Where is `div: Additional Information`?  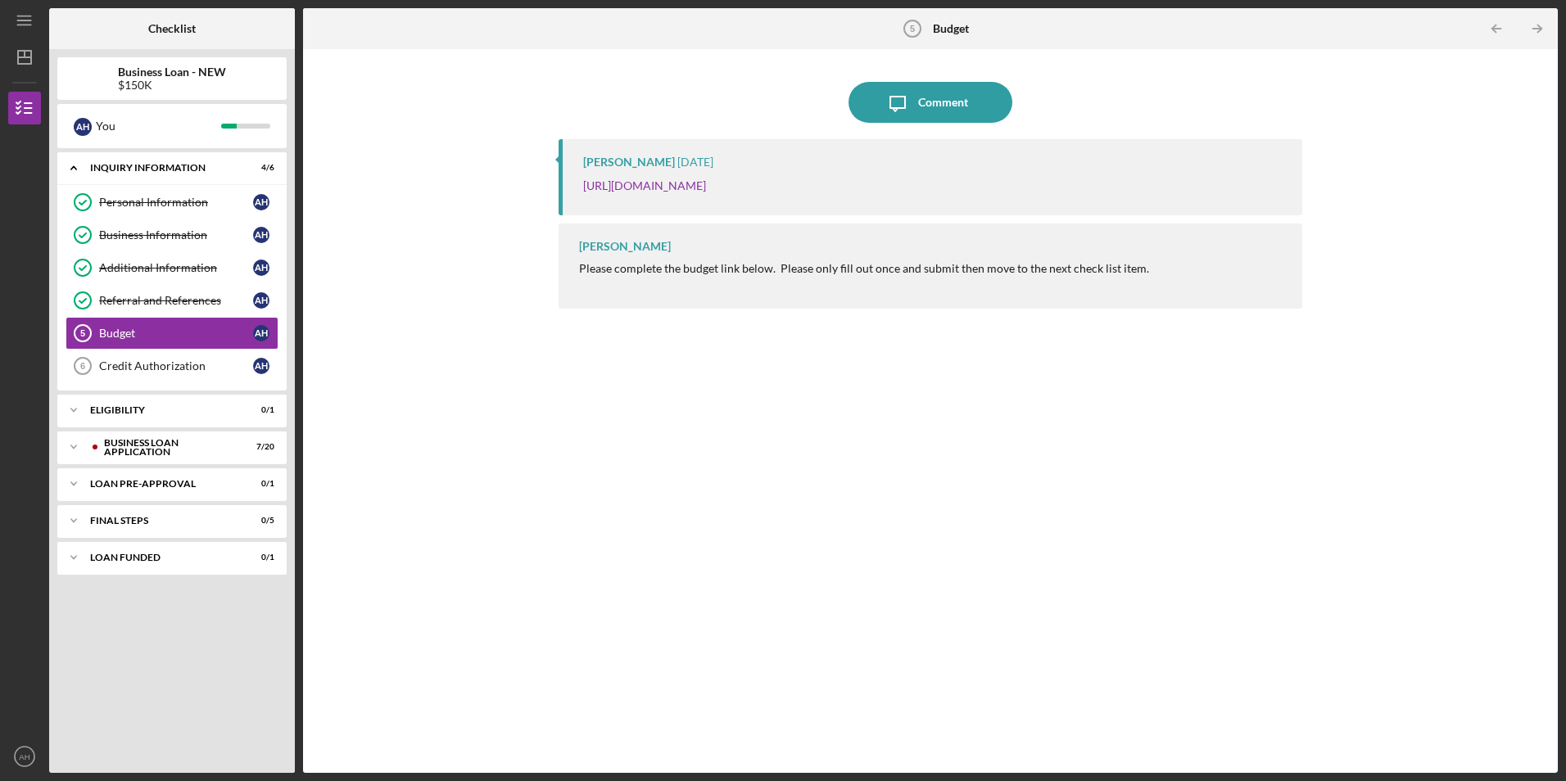
div: Additional Information is located at coordinates (176, 268).